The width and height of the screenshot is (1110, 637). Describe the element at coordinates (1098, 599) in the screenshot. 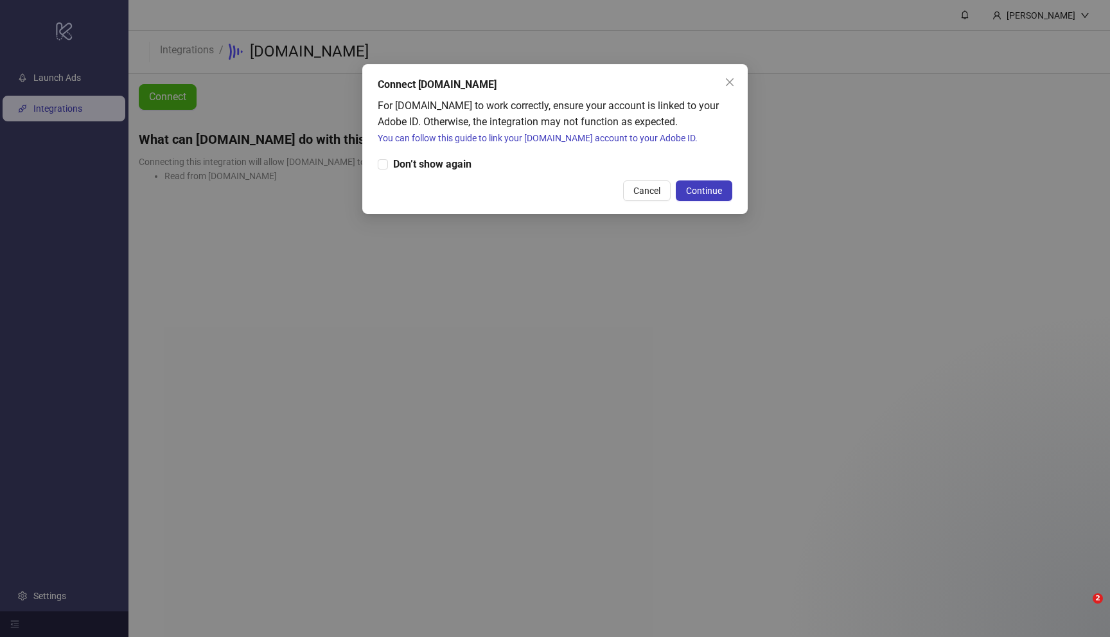

I see `span: 2` at that location.